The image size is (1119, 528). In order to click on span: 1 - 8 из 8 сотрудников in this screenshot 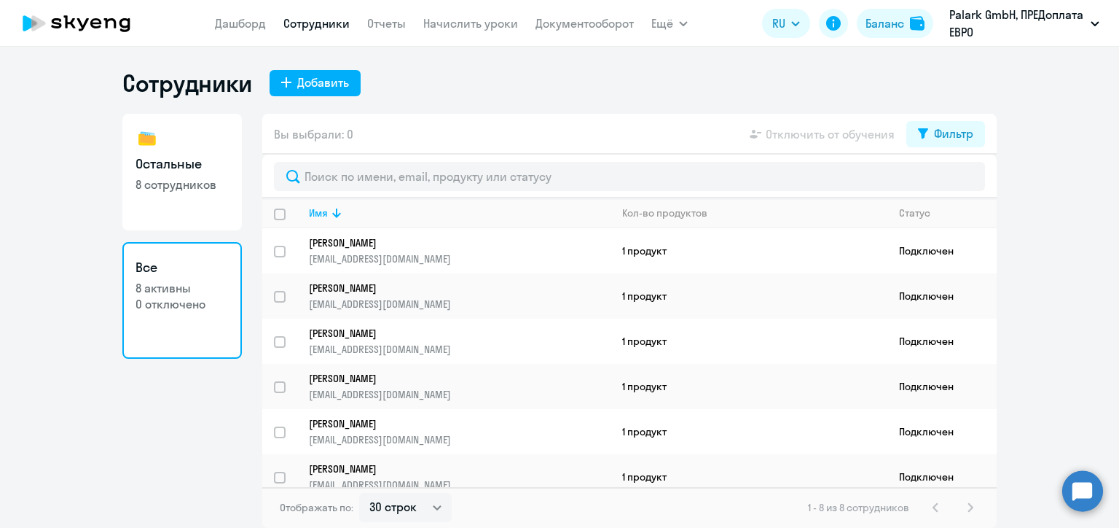, I will do `click(859, 507)`.